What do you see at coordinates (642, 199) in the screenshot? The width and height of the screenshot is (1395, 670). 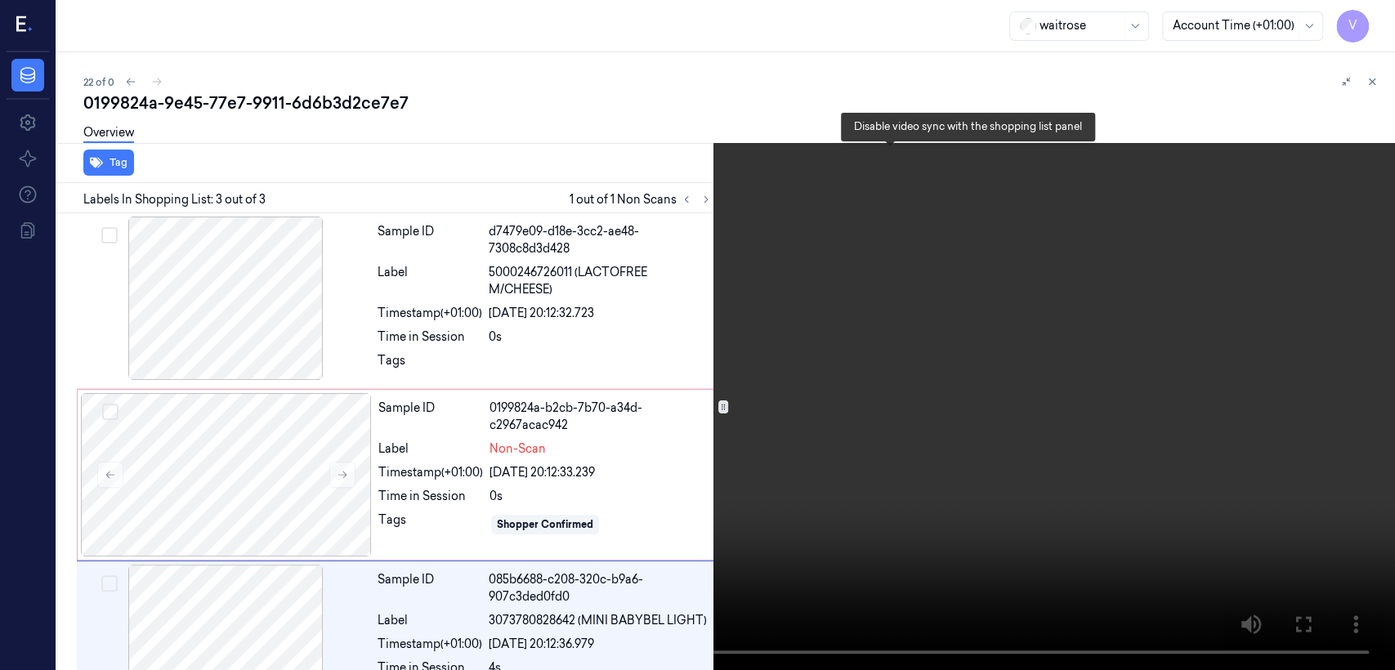 I see `span: 1 out of 1 Non Scans` at bounding box center [642, 199].